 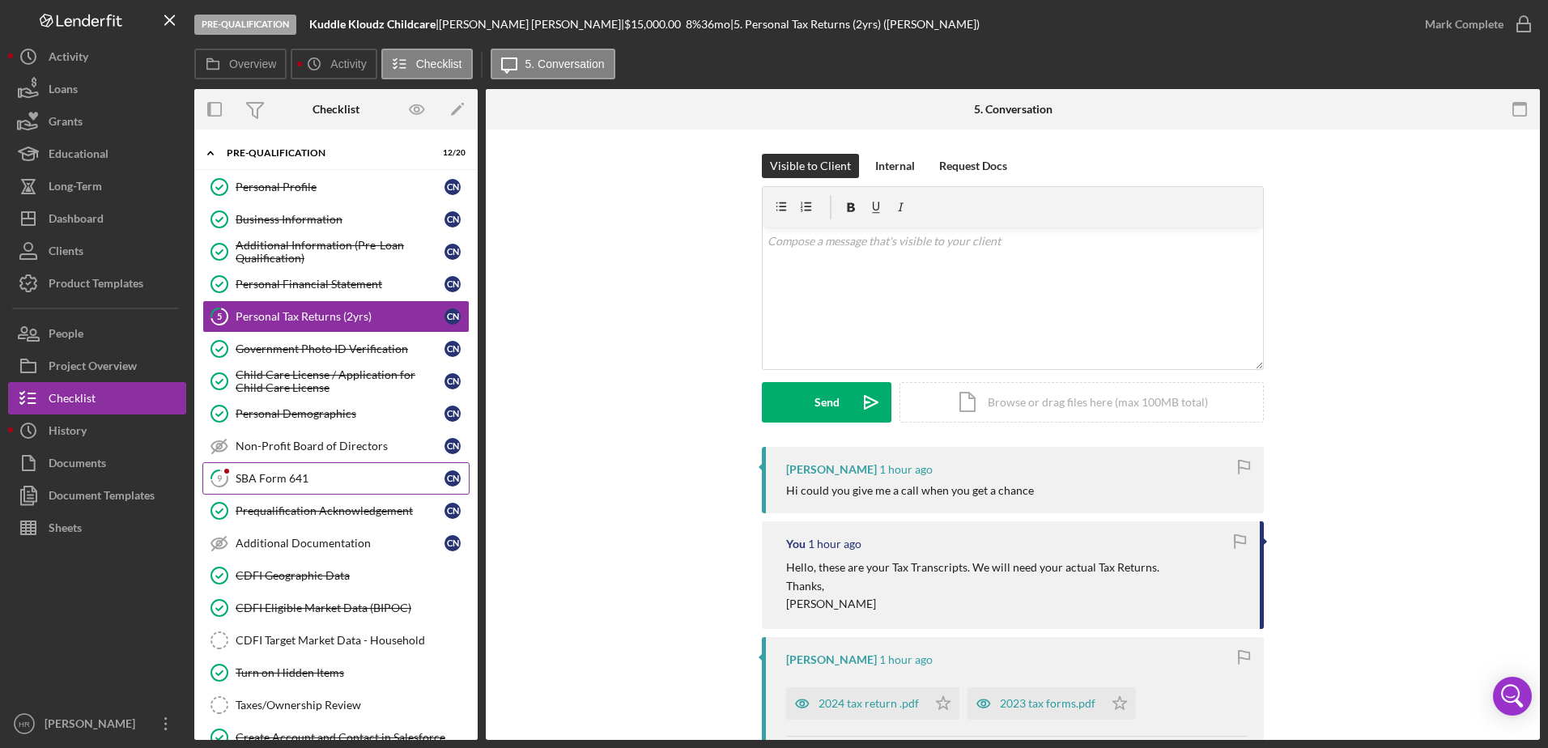 What do you see at coordinates (97, 366) in the screenshot?
I see `button: Project Overview` at bounding box center [97, 366].